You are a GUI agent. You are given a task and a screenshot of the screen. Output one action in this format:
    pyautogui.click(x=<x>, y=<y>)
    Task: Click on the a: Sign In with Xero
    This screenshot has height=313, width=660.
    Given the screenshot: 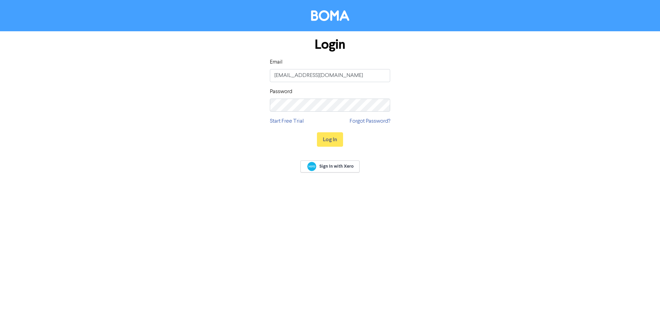 What is the action you would take?
    pyautogui.click(x=330, y=166)
    